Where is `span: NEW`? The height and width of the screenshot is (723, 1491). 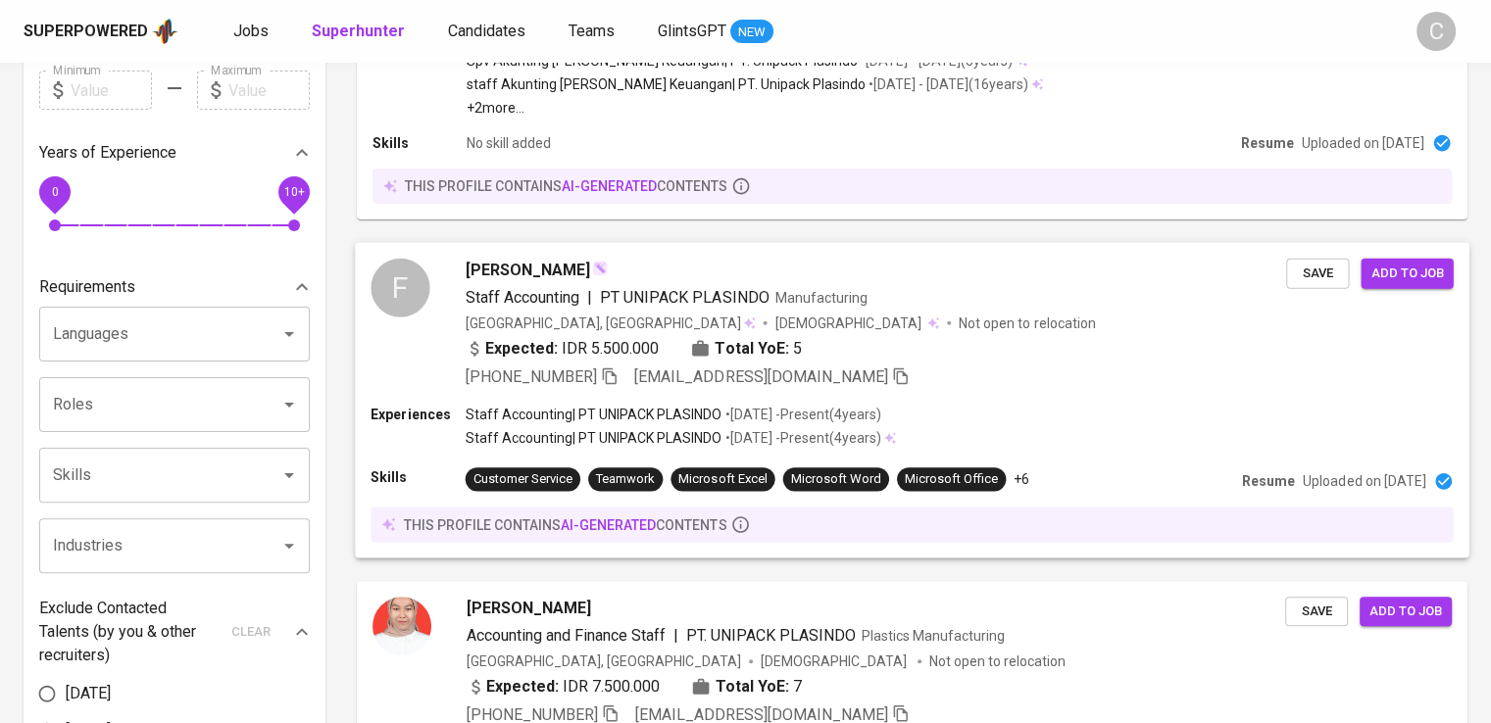 span: NEW is located at coordinates (752, 32).